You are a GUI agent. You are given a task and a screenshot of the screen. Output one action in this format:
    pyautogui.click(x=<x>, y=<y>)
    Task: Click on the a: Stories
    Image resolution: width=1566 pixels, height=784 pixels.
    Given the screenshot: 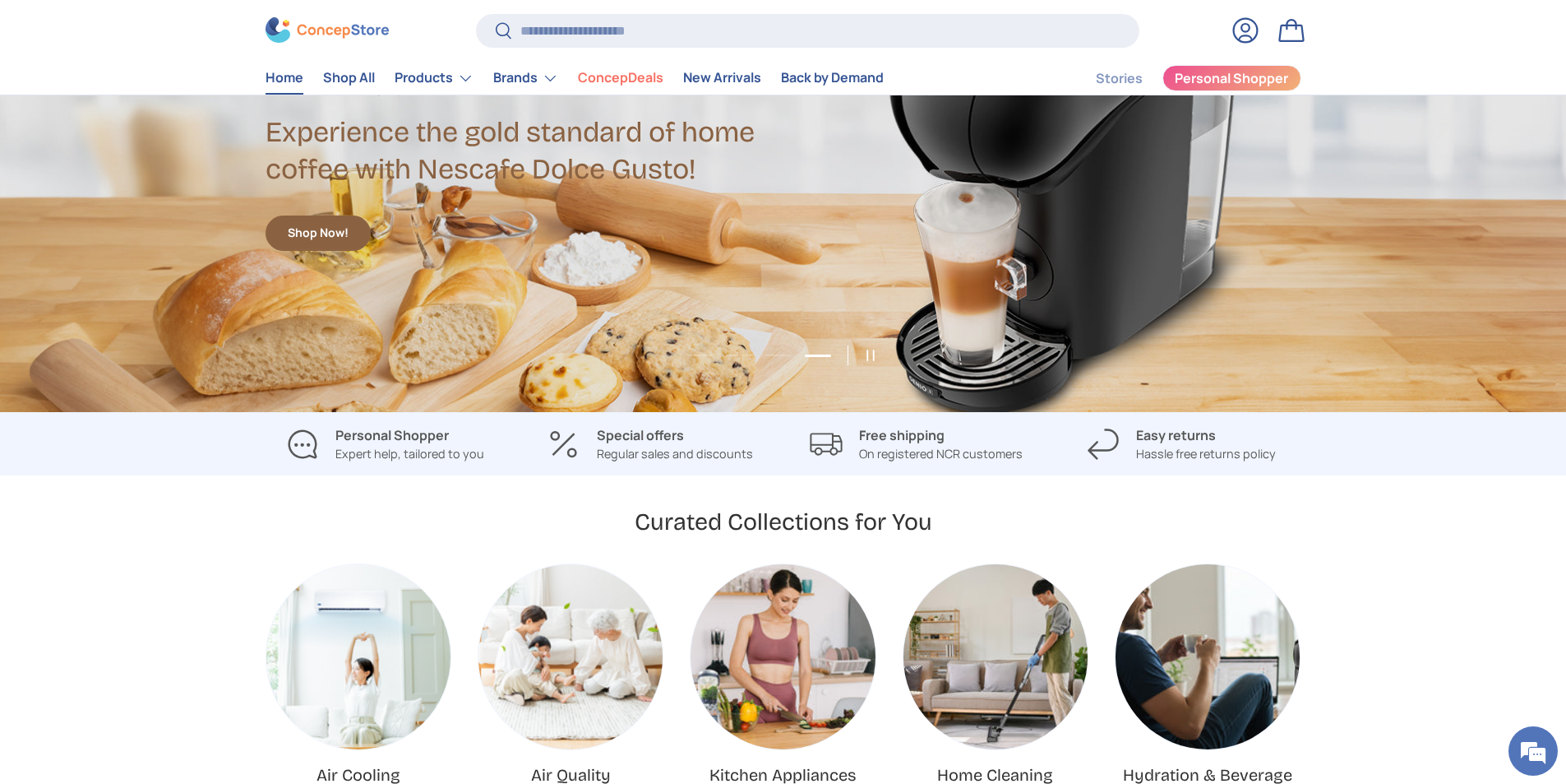 What is the action you would take?
    pyautogui.click(x=1119, y=78)
    